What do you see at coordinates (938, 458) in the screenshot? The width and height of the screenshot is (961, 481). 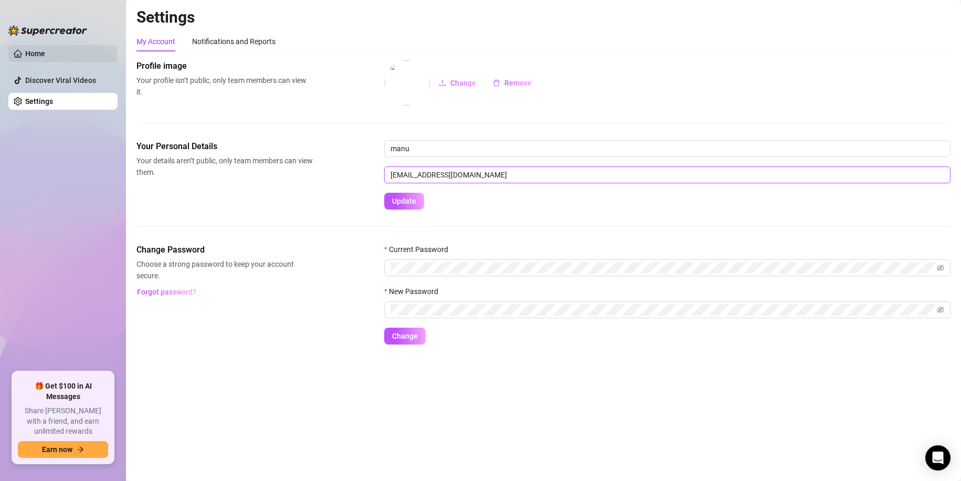 I see `div: Open Intercom Messenger` at bounding box center [938, 458].